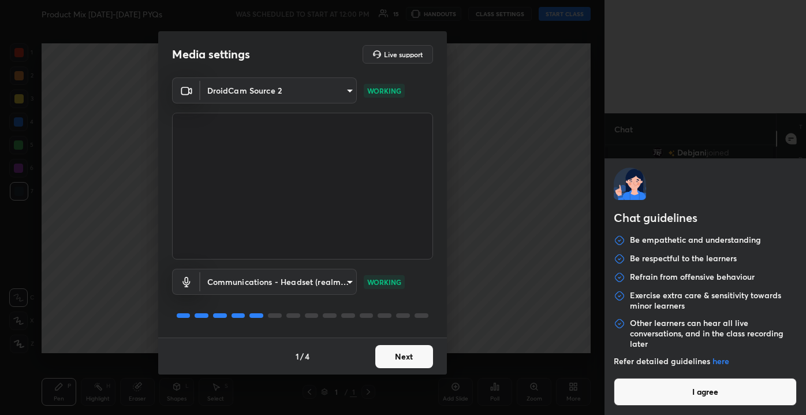 This screenshot has width=806, height=415. What do you see at coordinates (713, 300) in the screenshot?
I see `p: Exercise extra care & sensitivity towards minor learners` at bounding box center [713, 300].